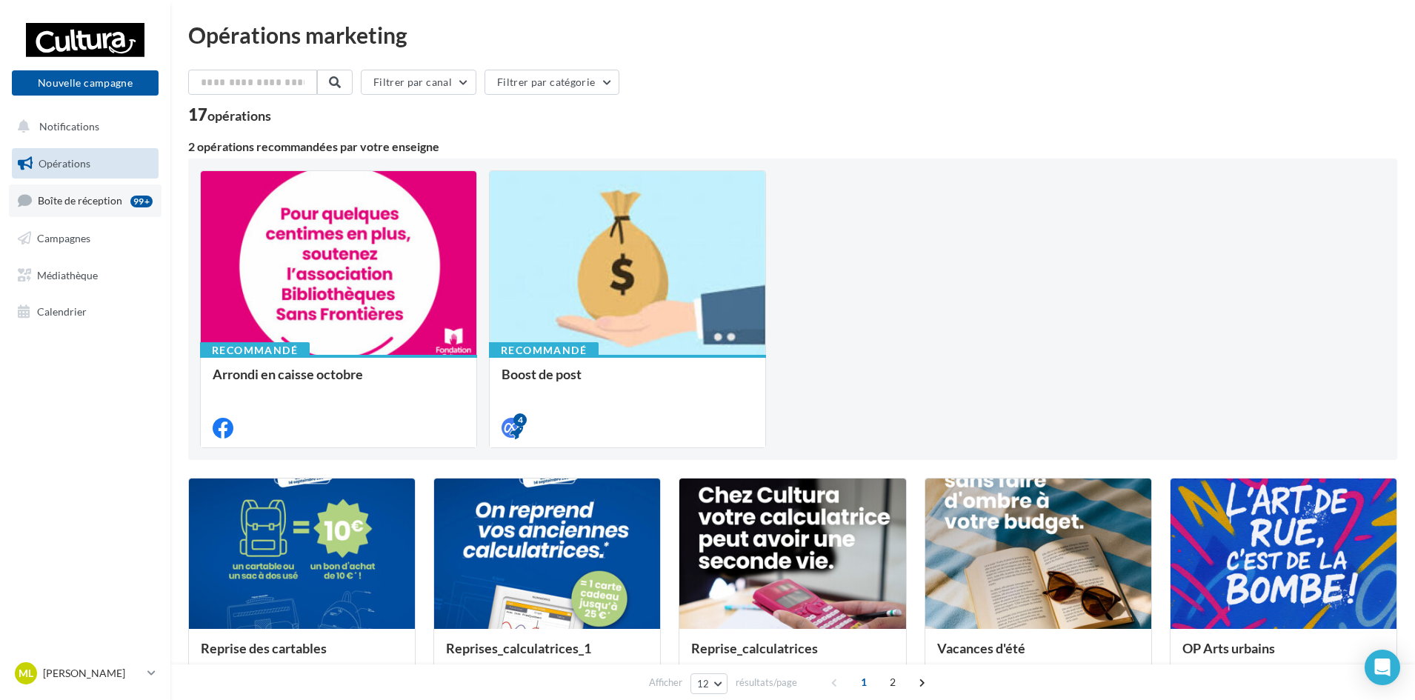 This screenshot has height=700, width=1415. What do you see at coordinates (1382, 667) in the screenshot?
I see `div: Open Intercom Messenger` at bounding box center [1382, 667].